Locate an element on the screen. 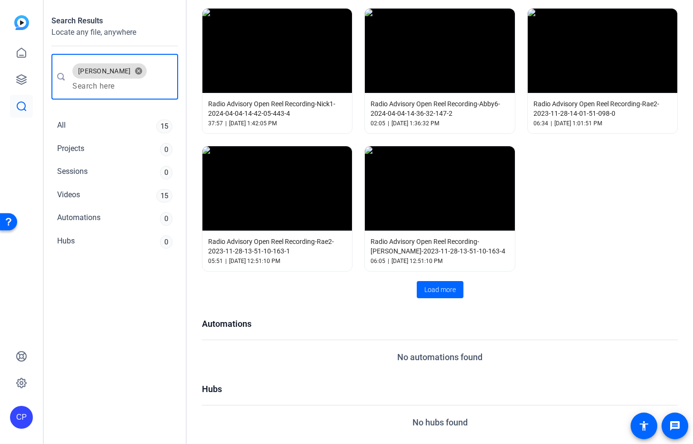  span: 02:05 is located at coordinates (378, 123).